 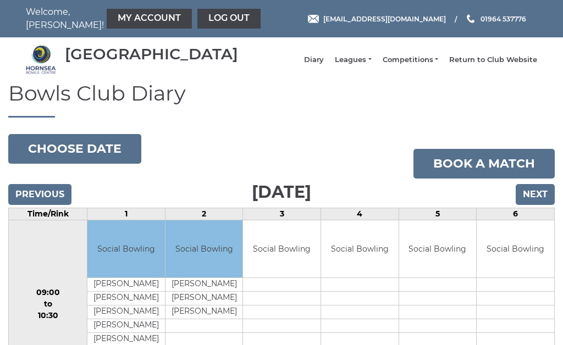 I want to click on td: 2, so click(x=204, y=214).